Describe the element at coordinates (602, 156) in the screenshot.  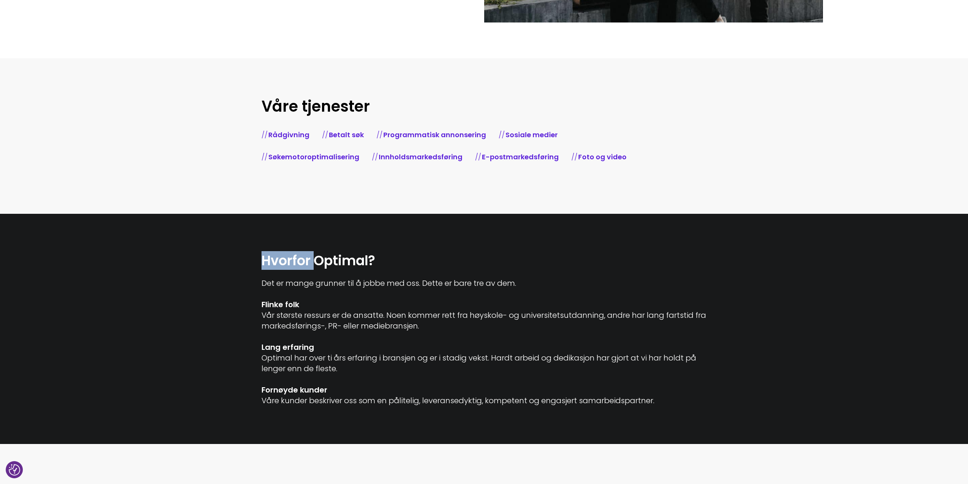
I see `a: Foto og video` at that location.